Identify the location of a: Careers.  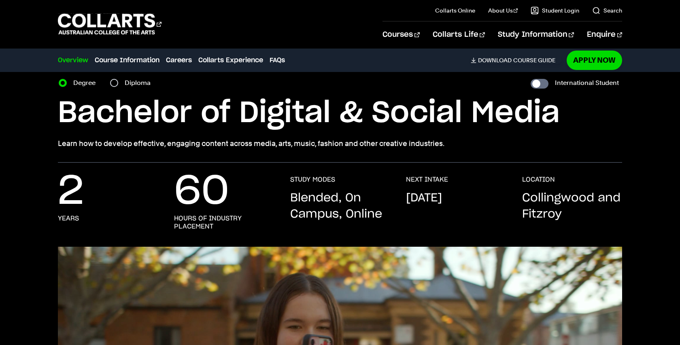
(179, 60).